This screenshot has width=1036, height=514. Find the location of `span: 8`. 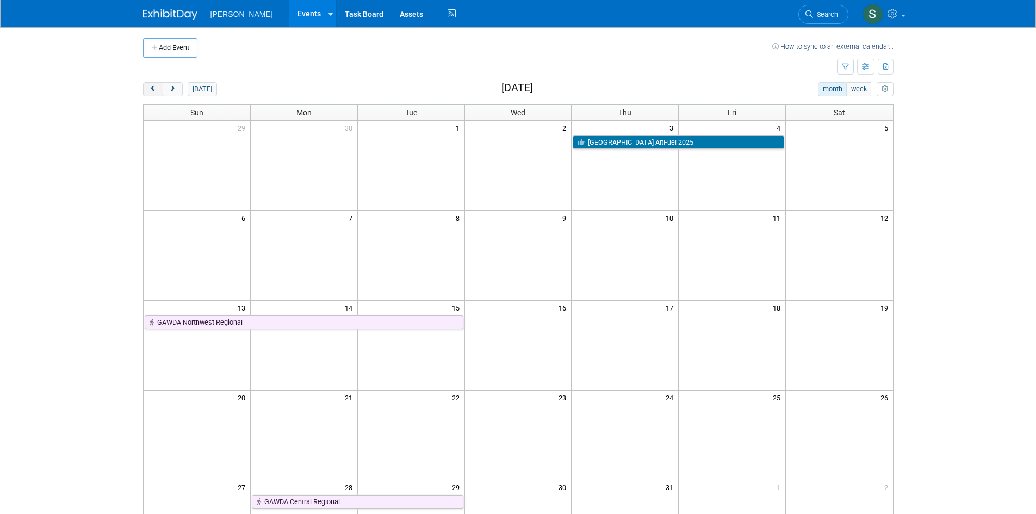

span: 8 is located at coordinates (460, 218).